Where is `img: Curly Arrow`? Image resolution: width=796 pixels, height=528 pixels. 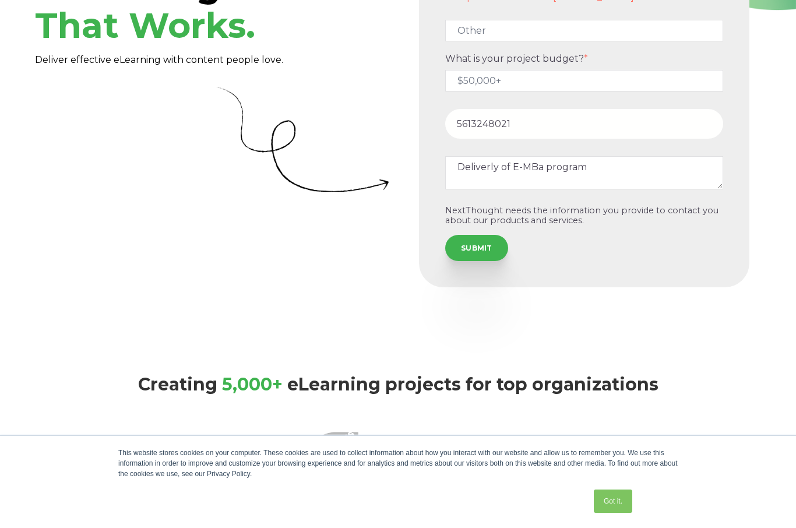
img: Curly Arrow is located at coordinates (302, 139).